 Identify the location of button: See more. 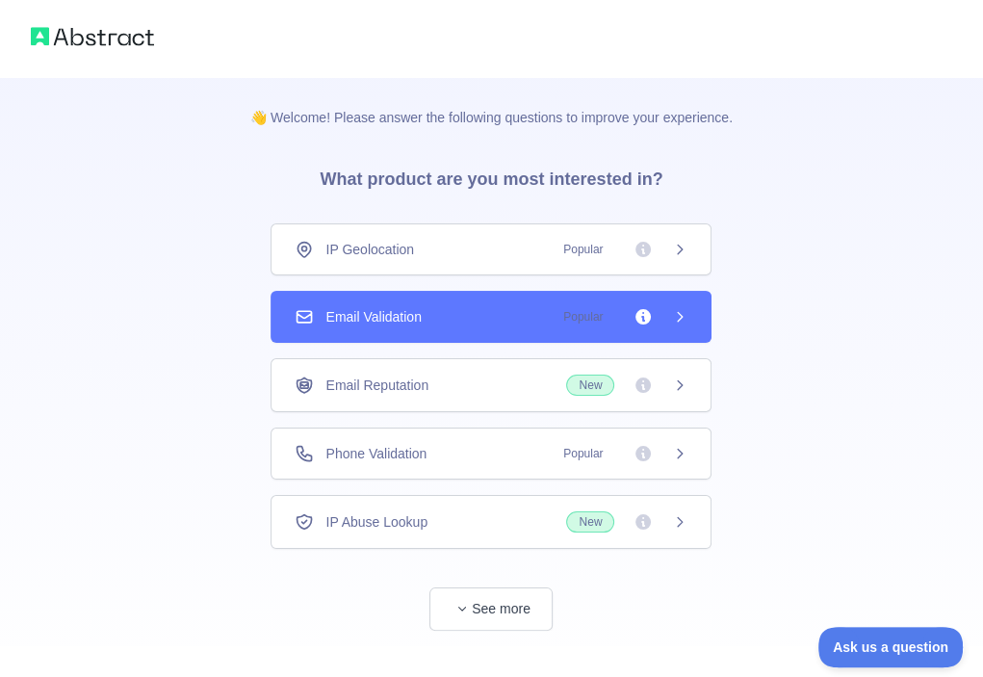
(491, 608).